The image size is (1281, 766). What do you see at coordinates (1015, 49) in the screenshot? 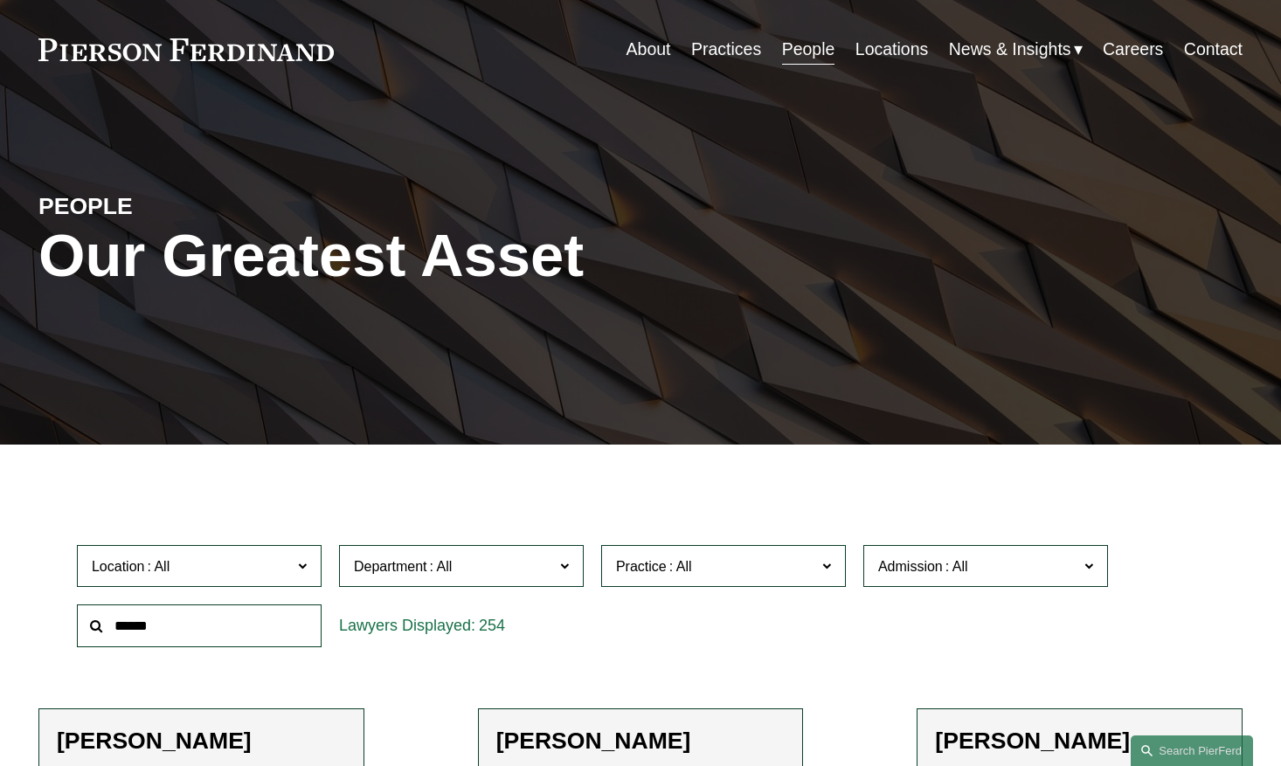
I see `a: folder dropdown` at bounding box center [1015, 49].